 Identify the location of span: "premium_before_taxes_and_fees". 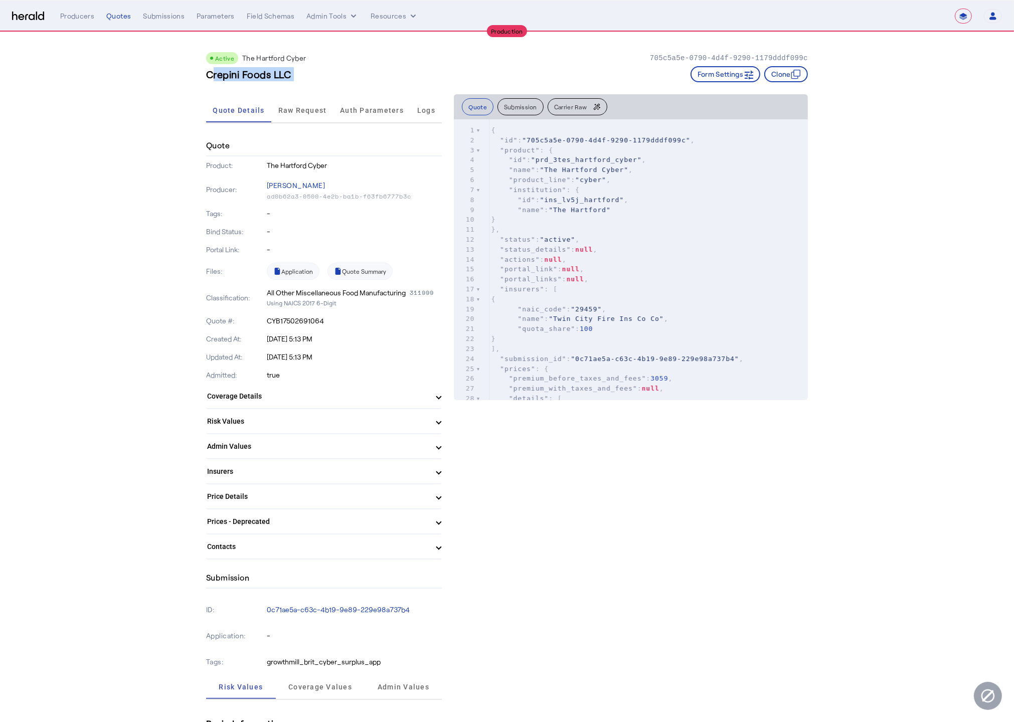
(578, 378).